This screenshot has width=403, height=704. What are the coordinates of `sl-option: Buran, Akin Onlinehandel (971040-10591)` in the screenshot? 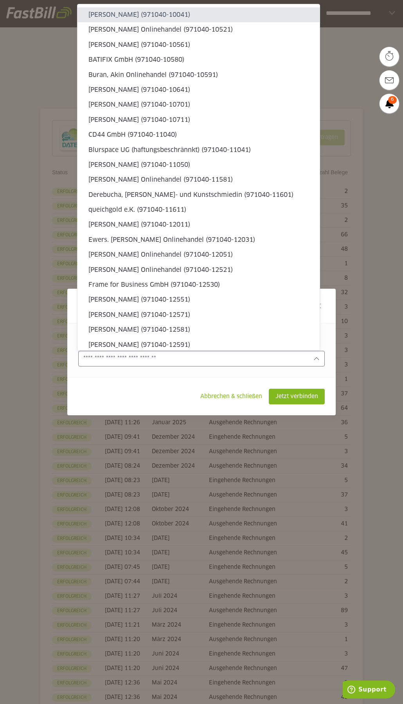 It's located at (198, 75).